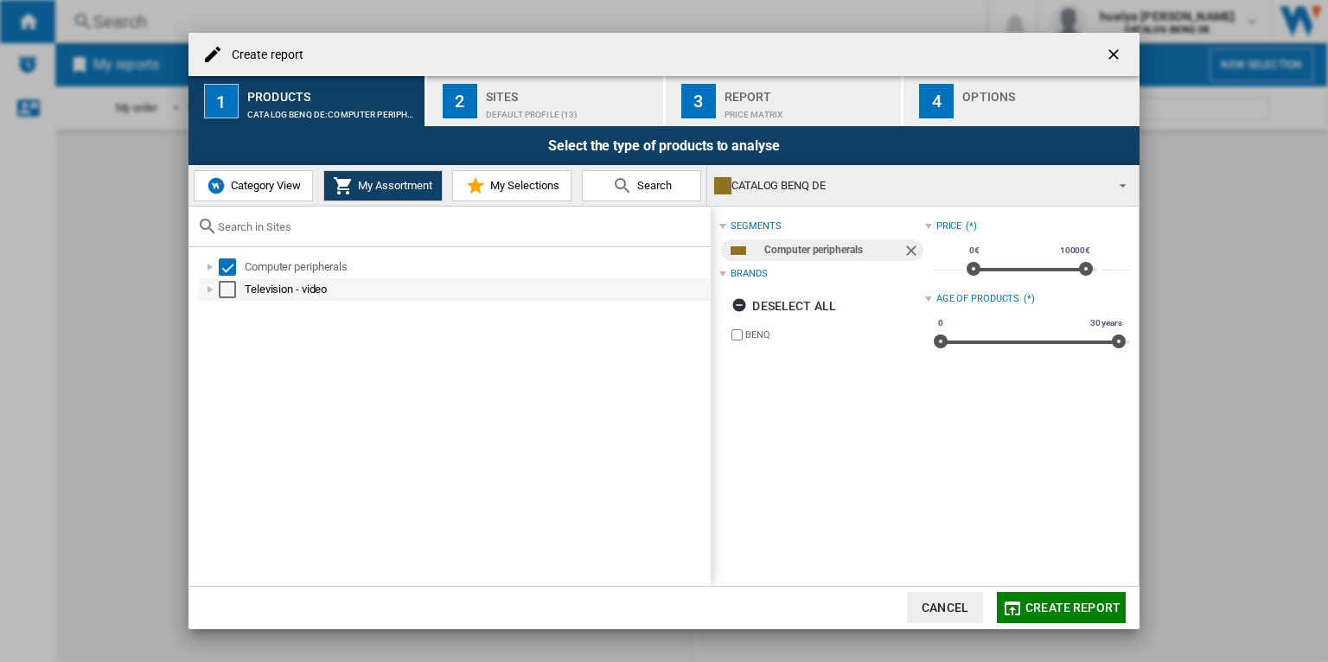 This screenshot has width=1328, height=662. What do you see at coordinates (1106, 323) in the screenshot?
I see `span: 30 years` at bounding box center [1106, 323].